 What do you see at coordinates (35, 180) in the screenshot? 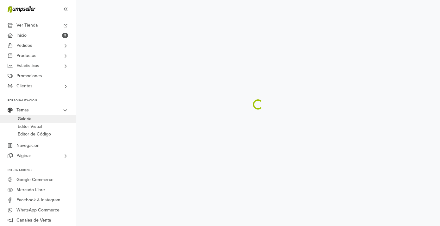
I see `span: Google Commerce` at bounding box center [35, 180].